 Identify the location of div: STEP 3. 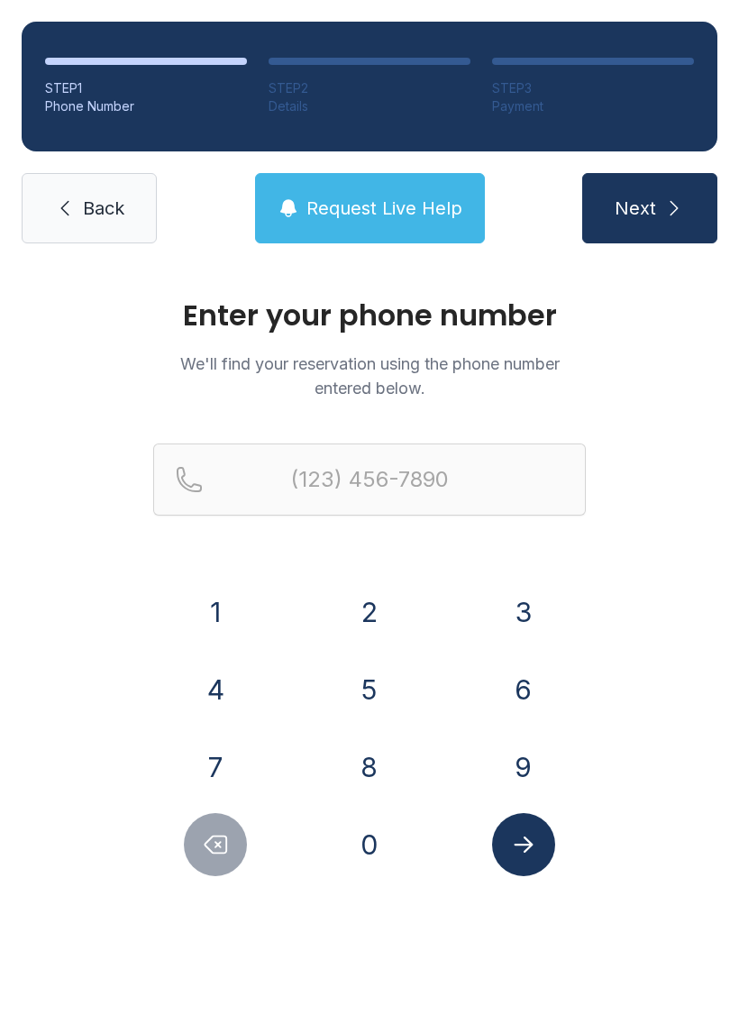
(593, 88).